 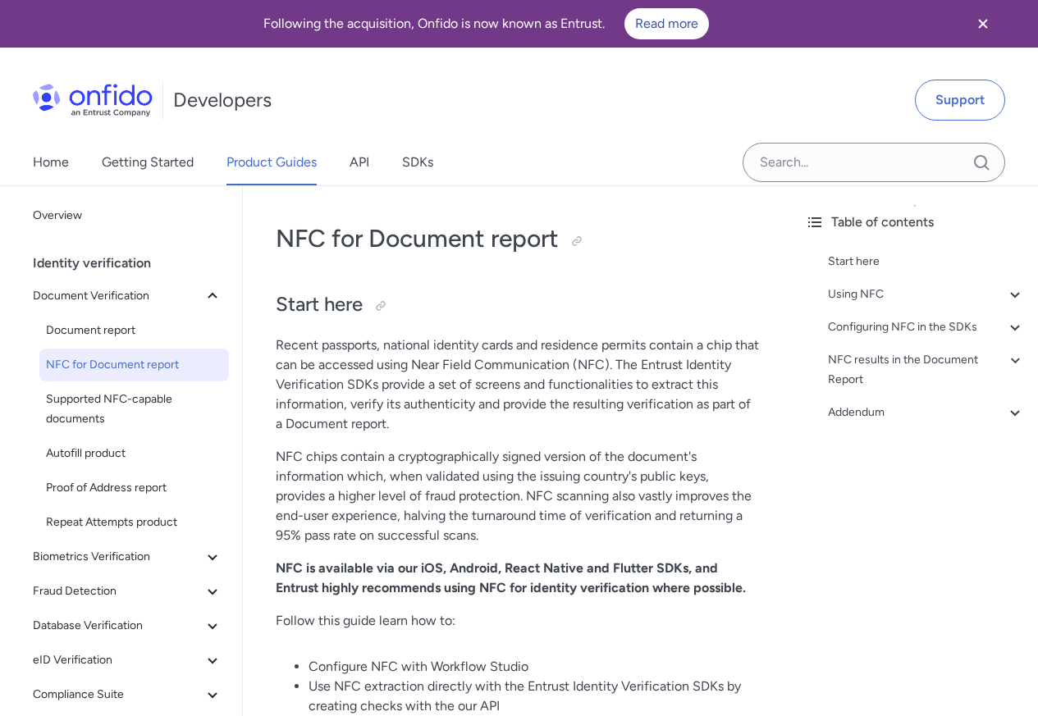 What do you see at coordinates (134, 523) in the screenshot?
I see `a: Repeat Attempts product` at bounding box center [134, 523].